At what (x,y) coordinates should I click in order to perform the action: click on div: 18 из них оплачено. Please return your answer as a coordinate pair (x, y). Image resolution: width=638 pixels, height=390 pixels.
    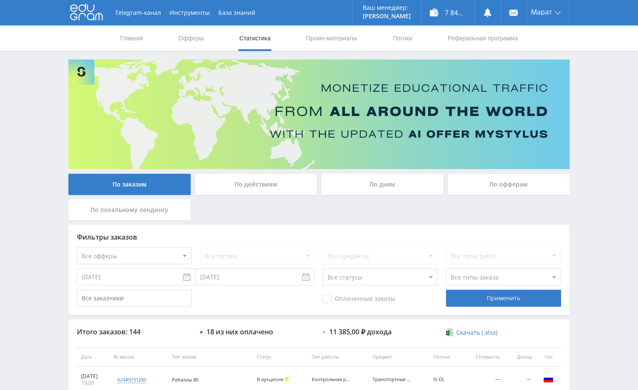
    Looking at the image, I should click on (240, 332).